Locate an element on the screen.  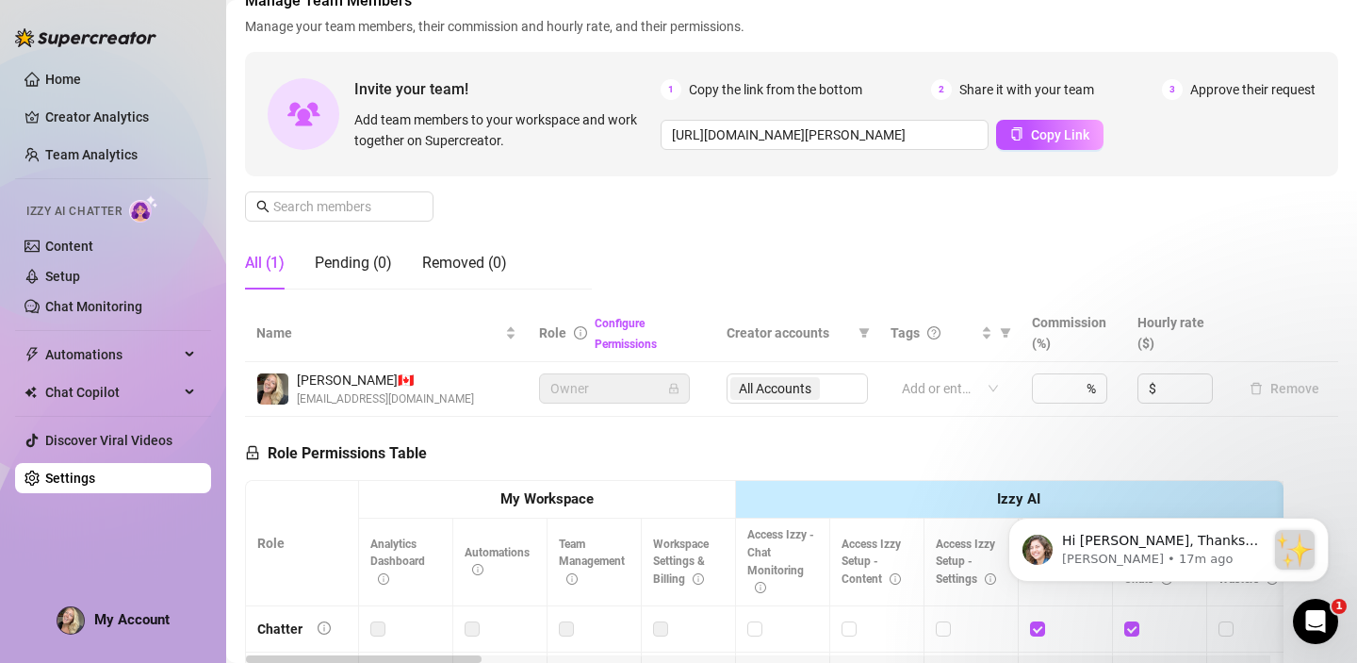
th: Name is located at coordinates (386, 333).